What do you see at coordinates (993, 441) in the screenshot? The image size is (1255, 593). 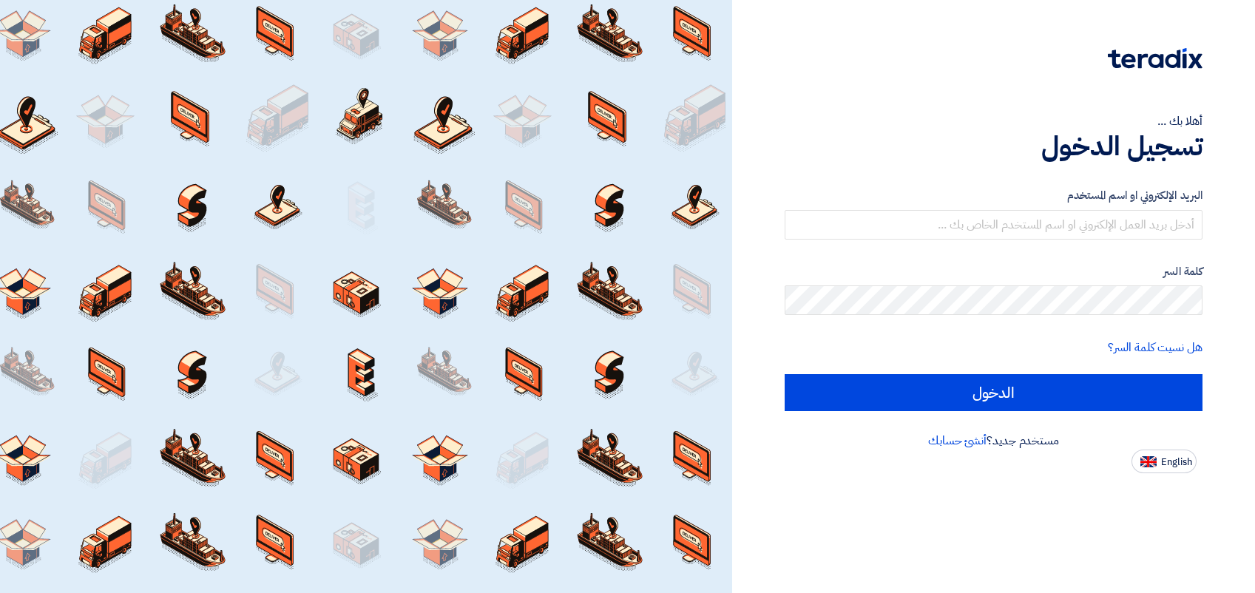 I see `div: مستخدم جديد؟` at bounding box center [993, 441].